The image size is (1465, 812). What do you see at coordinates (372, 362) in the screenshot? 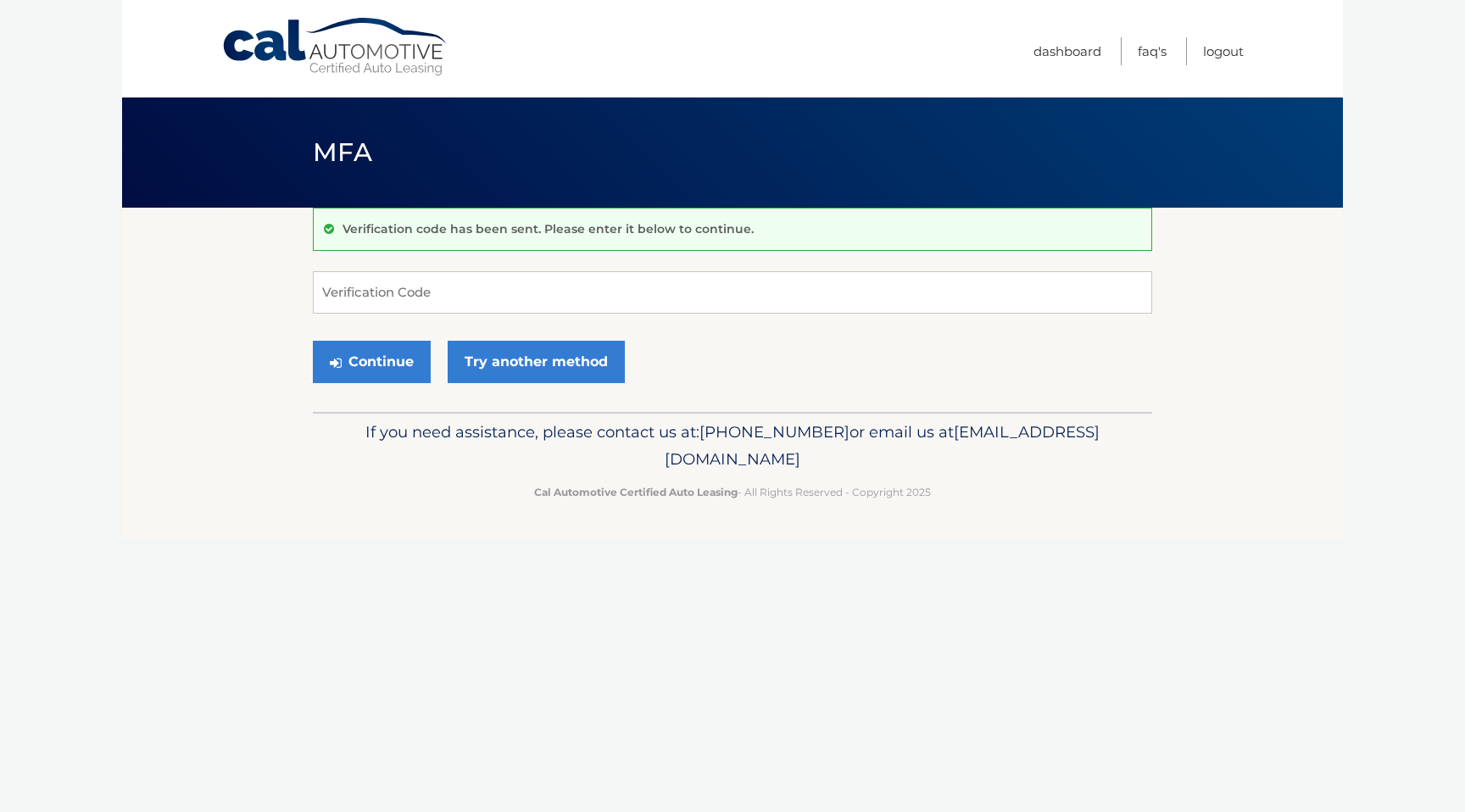
I see `button: Continue` at bounding box center [372, 362].